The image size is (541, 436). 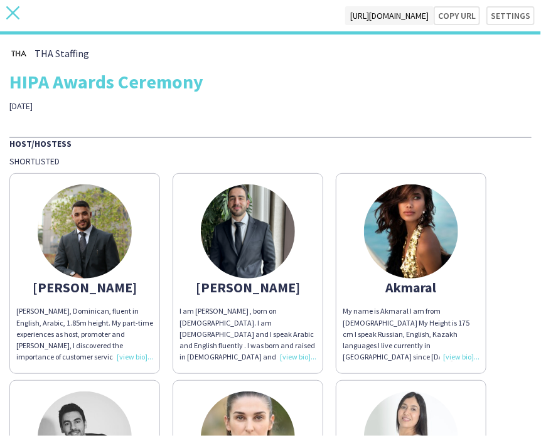 What do you see at coordinates (85, 232) in the screenshot?
I see `img: thumb-3b4bedbe-2bfe-446a-a964-4b882512f058.jpg` at bounding box center [85, 232].